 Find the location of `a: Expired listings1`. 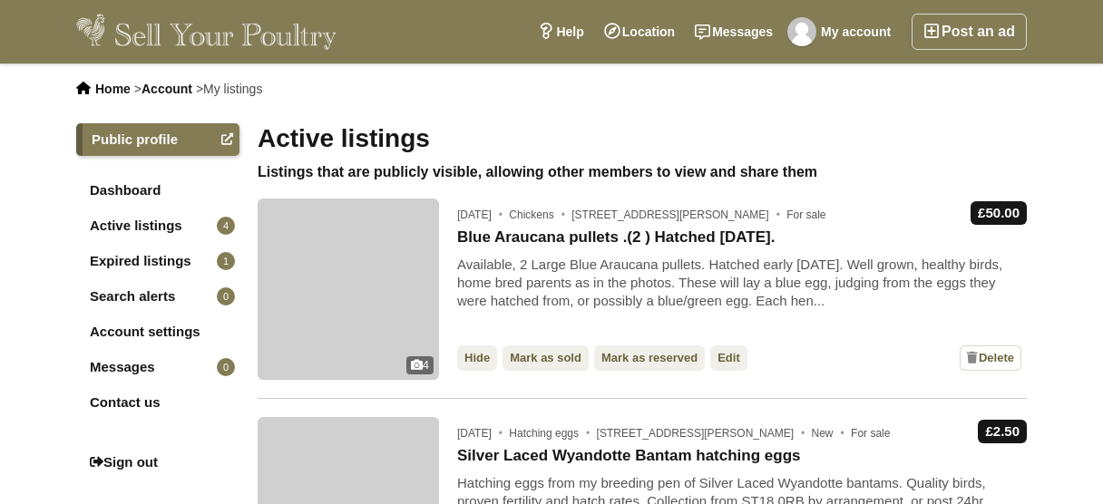

a: Expired listings1 is located at coordinates (158, 261).